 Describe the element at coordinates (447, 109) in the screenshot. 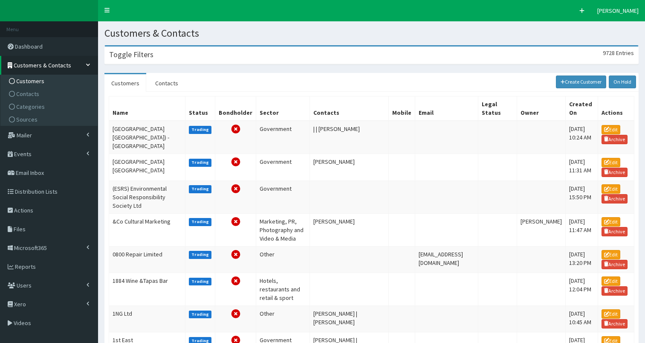

I see `th: Email` at that location.